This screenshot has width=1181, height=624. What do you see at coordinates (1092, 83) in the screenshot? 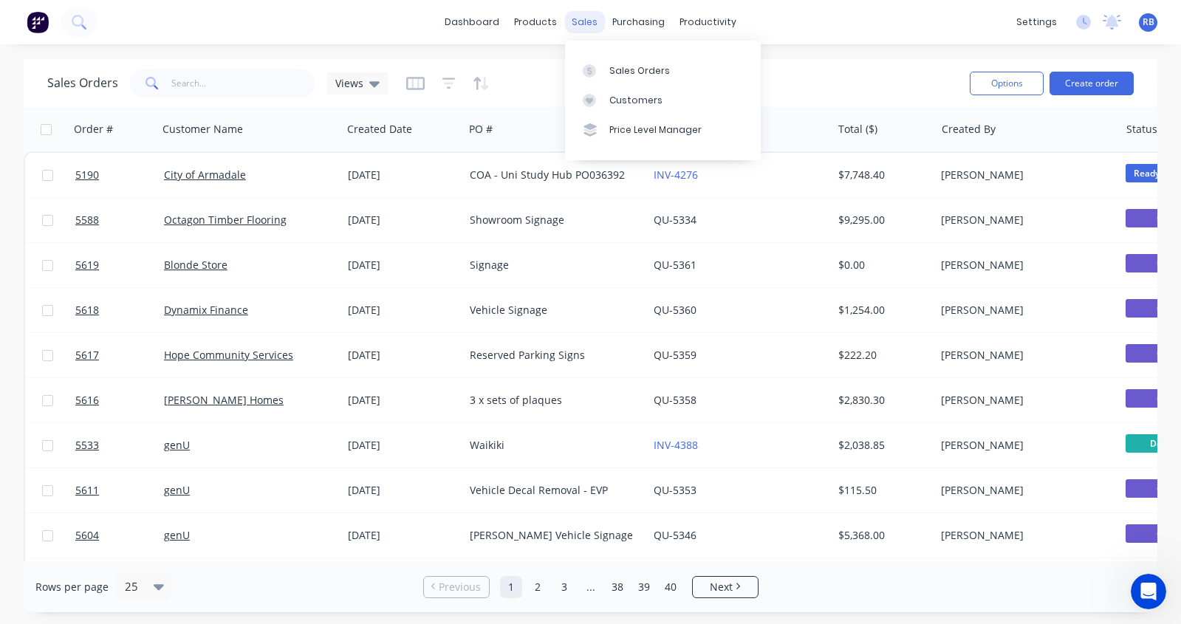
I see `button: Create order` at bounding box center [1092, 83].